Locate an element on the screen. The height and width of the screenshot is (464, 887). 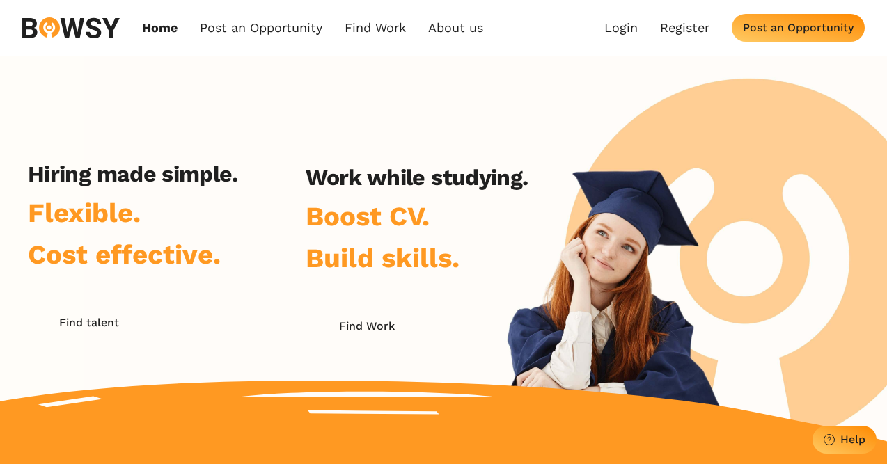
button: Find talent is located at coordinates (88, 323).